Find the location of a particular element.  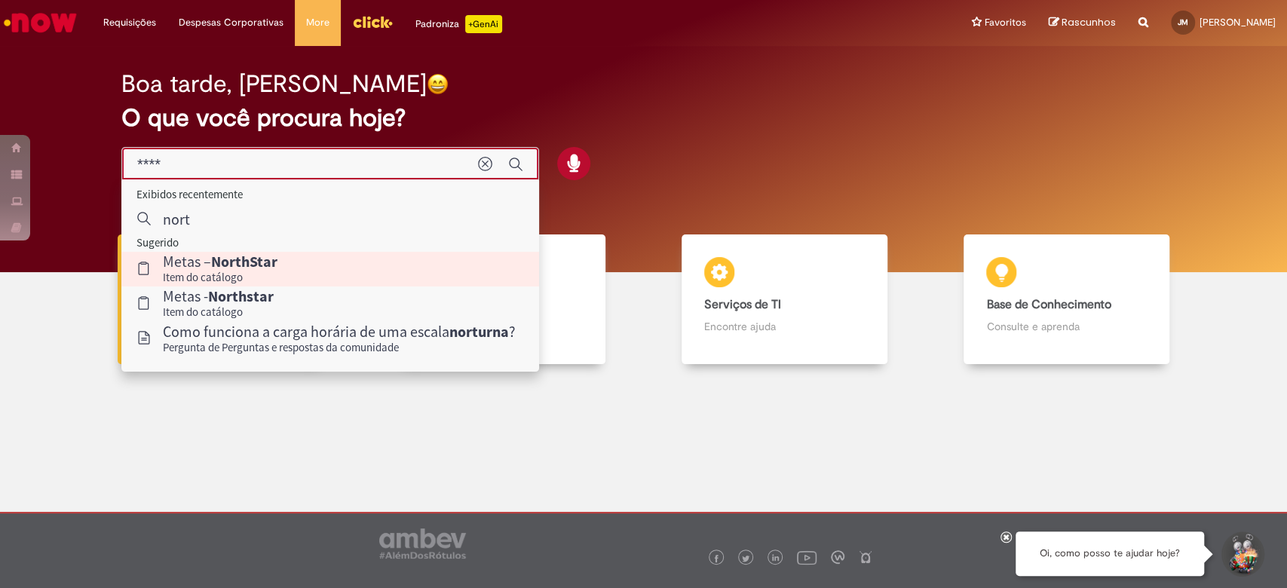

img: logo_footer_workplace.png is located at coordinates (838, 557).